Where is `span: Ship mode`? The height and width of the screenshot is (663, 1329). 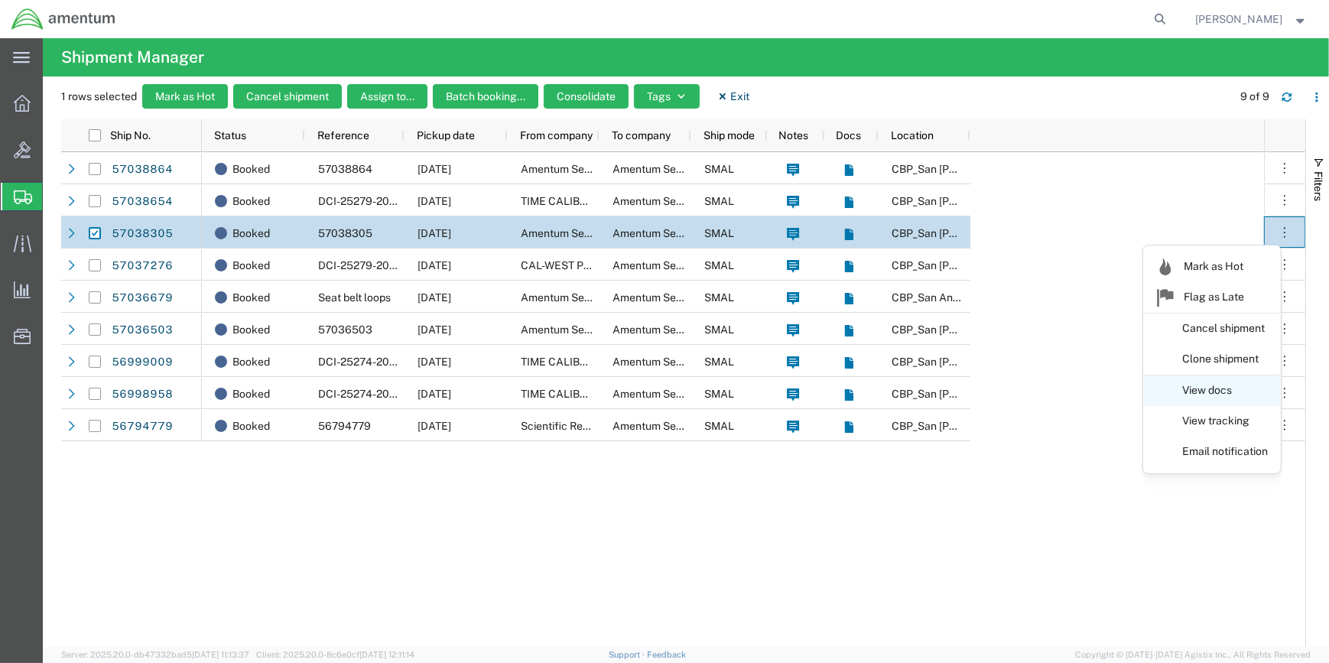
span: Ship mode is located at coordinates (728, 135).